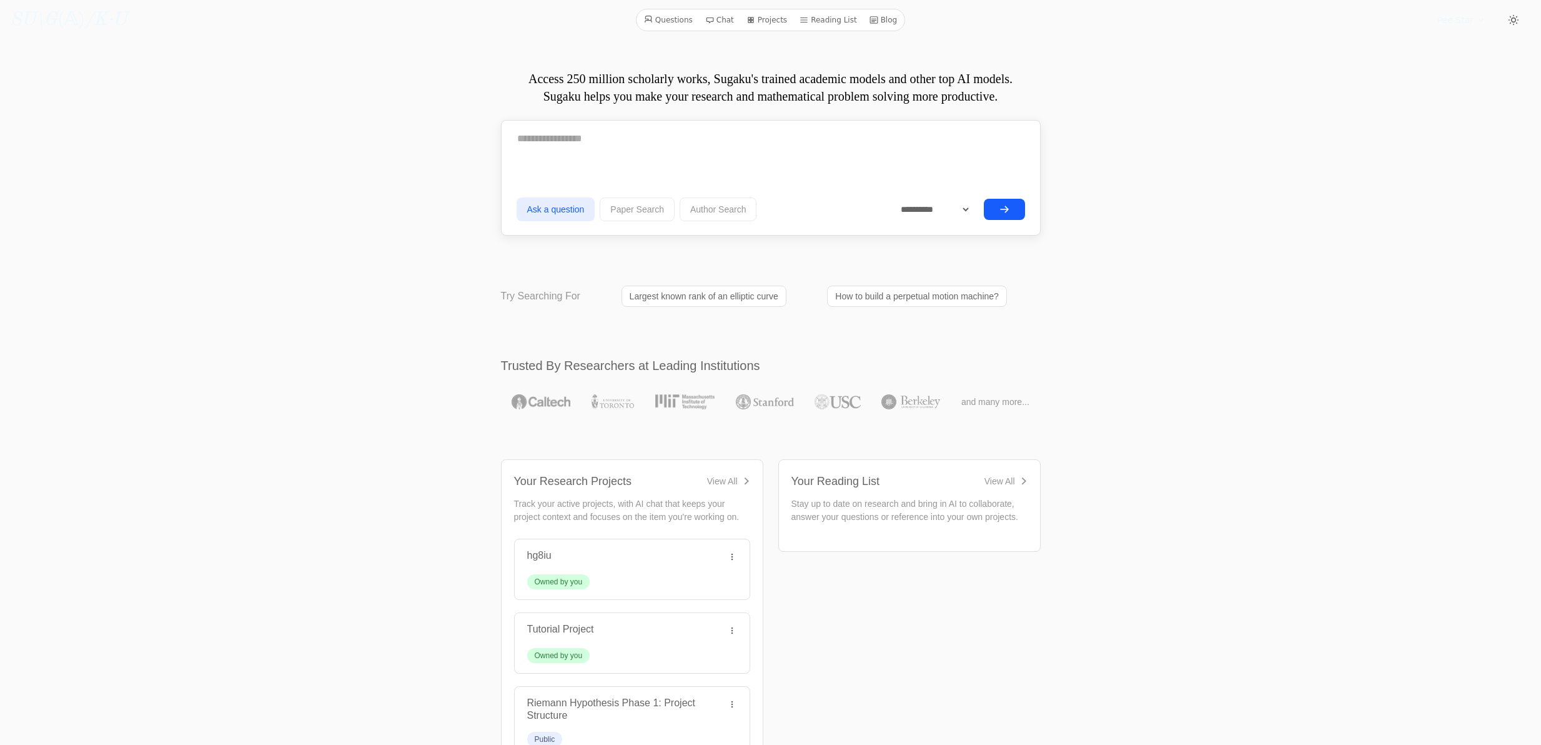 The height and width of the screenshot is (745, 1541). Describe the element at coordinates (765, 402) in the screenshot. I see `img: Stanford` at that location.